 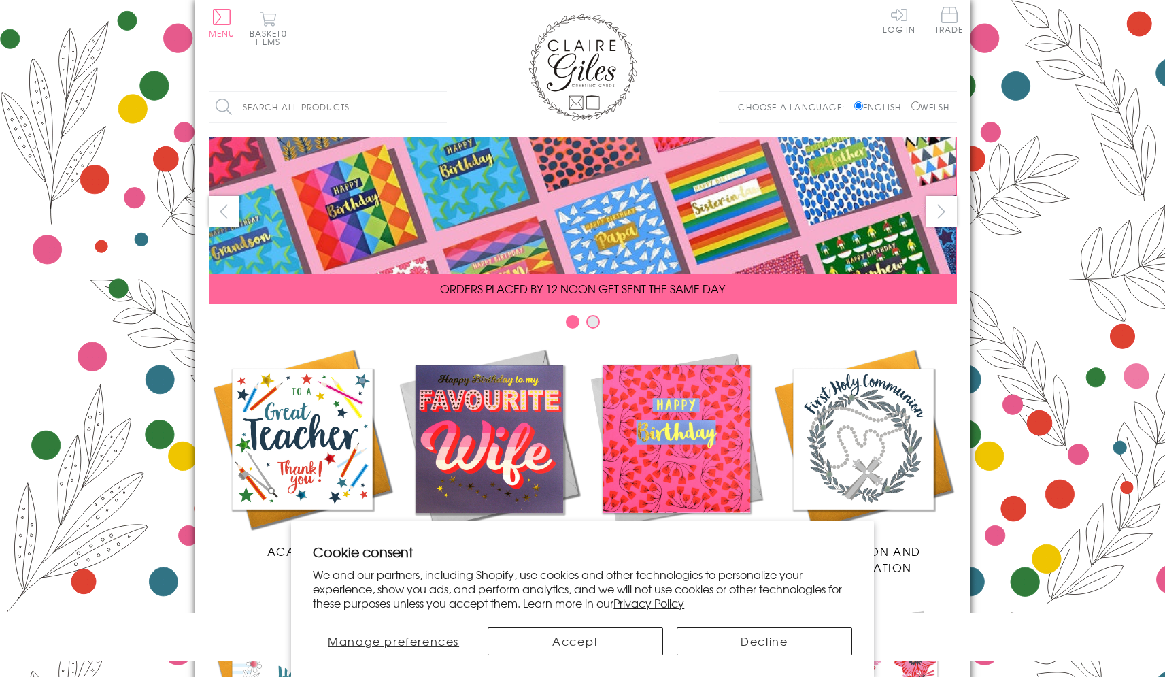 I want to click on a: Academic, so click(x=302, y=452).